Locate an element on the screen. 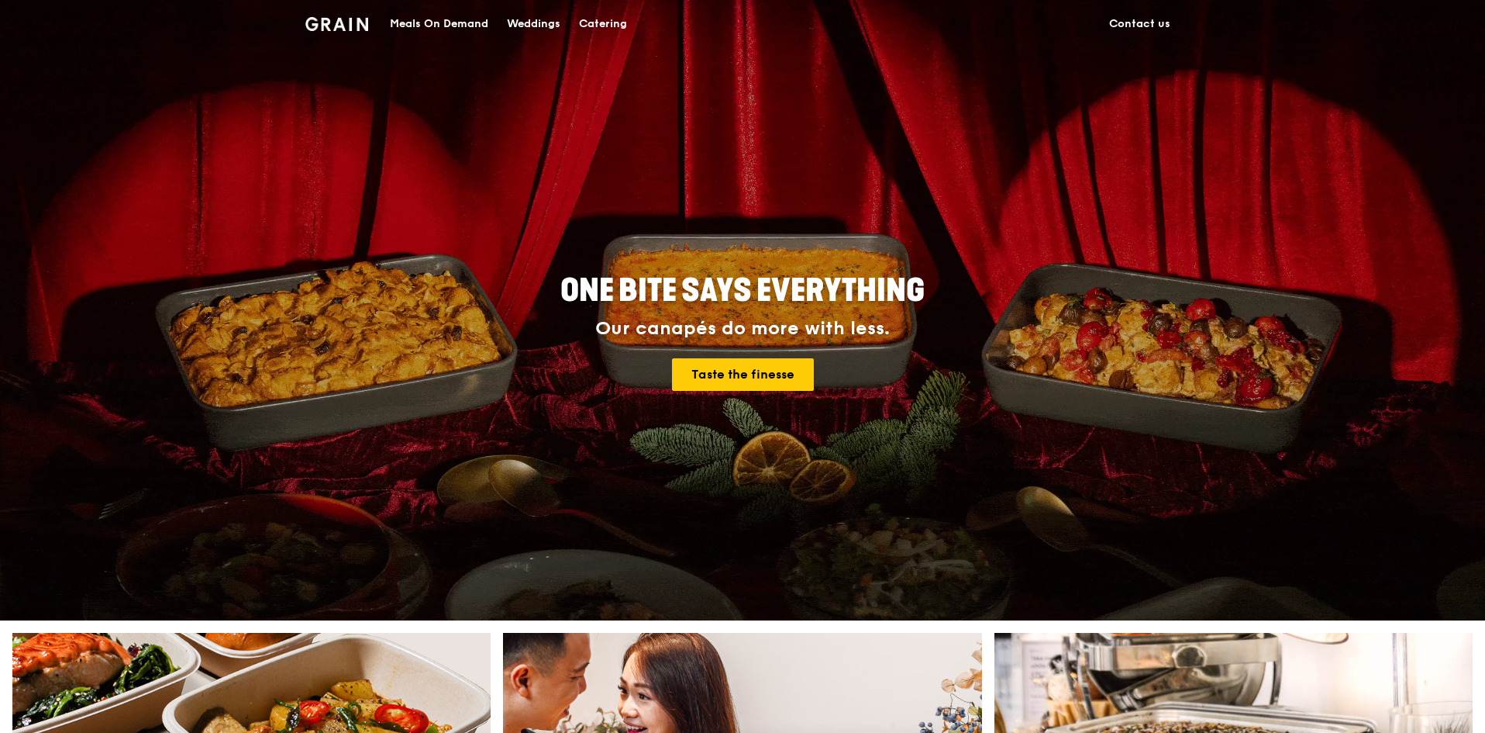  span: ONE BITE SAYS EVERYTHING is located at coordinates (743, 291).